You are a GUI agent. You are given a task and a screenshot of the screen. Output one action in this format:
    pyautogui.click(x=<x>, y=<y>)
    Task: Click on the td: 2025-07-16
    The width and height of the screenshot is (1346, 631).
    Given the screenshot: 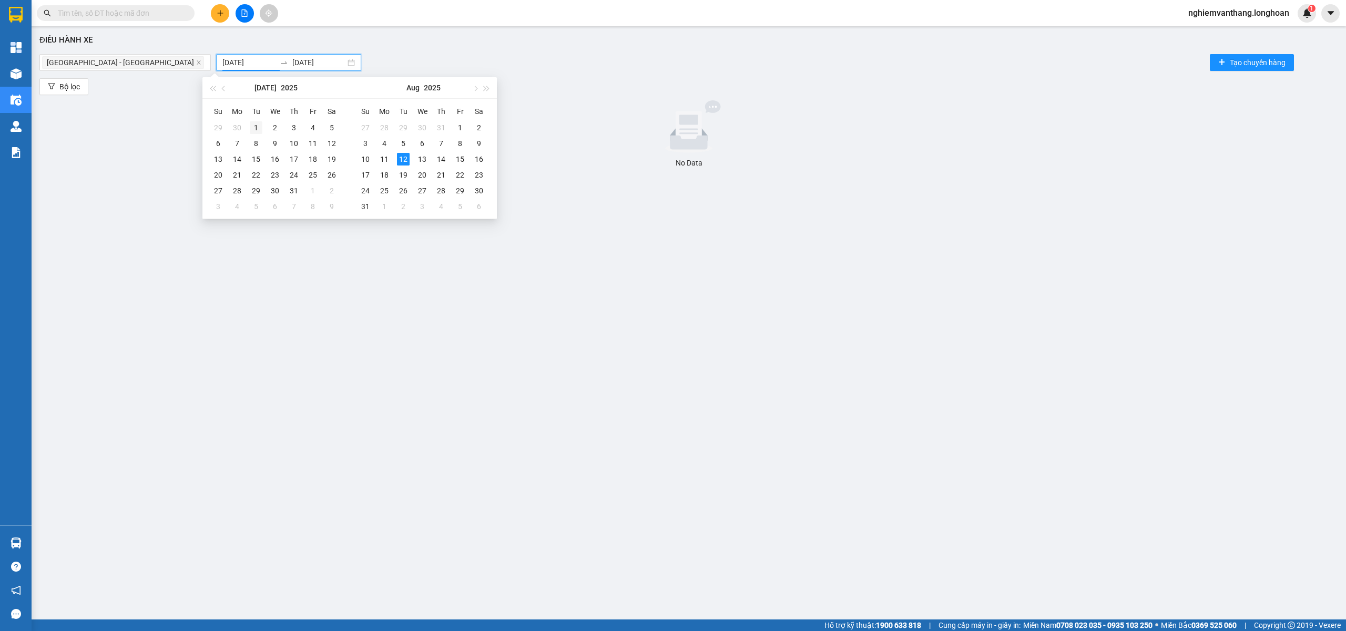 What is the action you would take?
    pyautogui.click(x=275, y=159)
    